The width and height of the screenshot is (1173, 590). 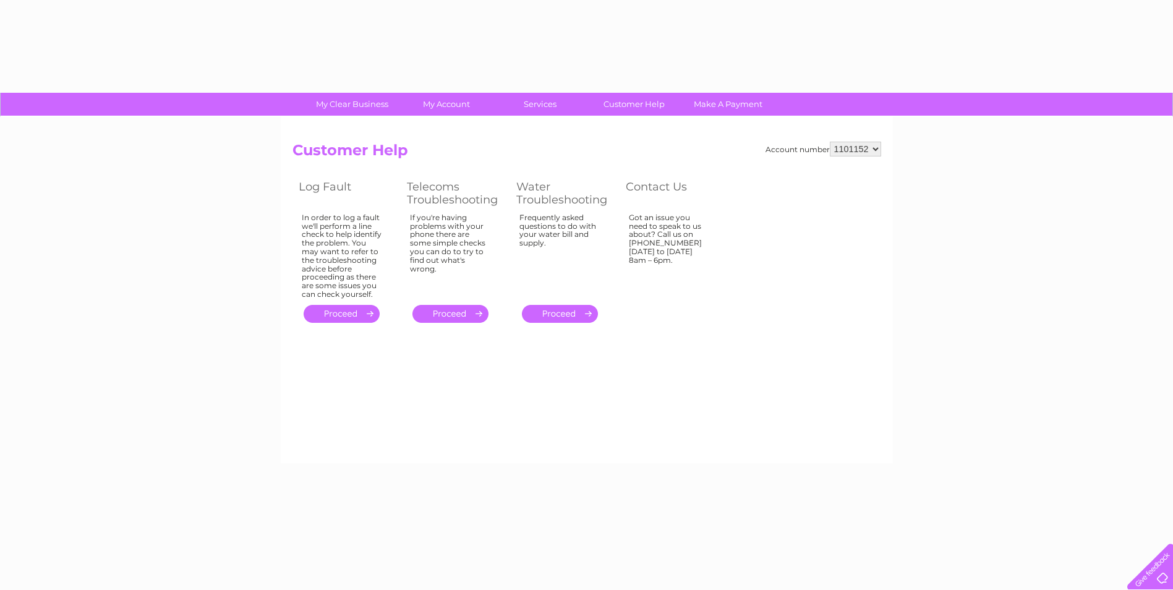 What do you see at coordinates (673, 193) in the screenshot?
I see `th: Contact Us` at bounding box center [673, 193].